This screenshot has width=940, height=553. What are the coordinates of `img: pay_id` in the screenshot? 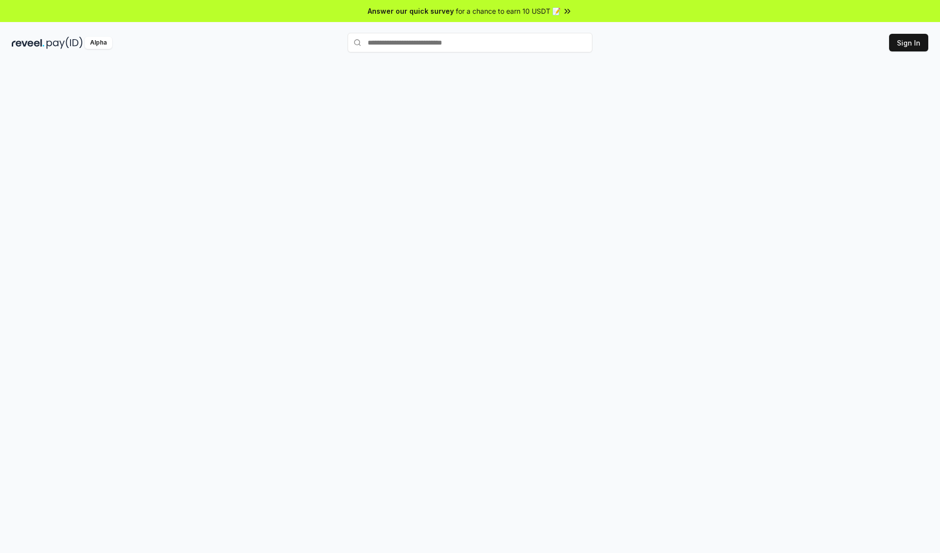 It's located at (65, 43).